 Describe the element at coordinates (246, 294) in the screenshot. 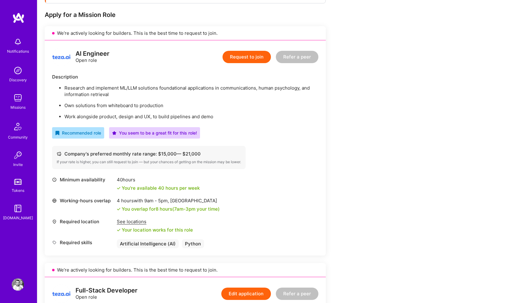

I see `button: Edit application` at that location.